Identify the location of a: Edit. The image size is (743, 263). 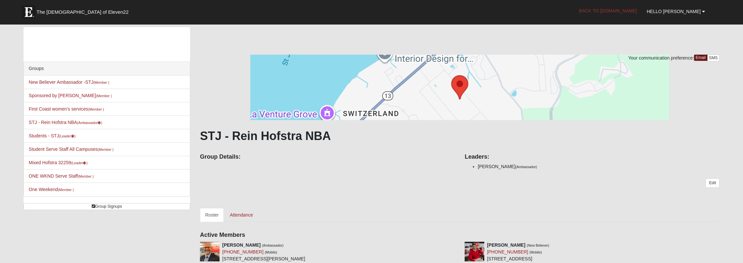
(712, 183).